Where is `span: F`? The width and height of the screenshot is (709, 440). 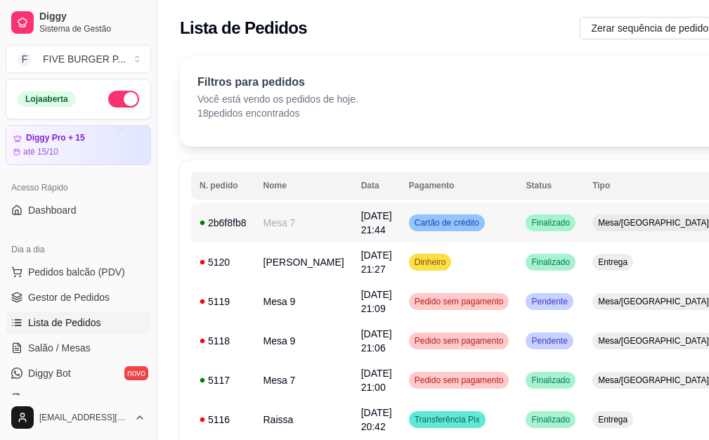
span: F is located at coordinates (25, 59).